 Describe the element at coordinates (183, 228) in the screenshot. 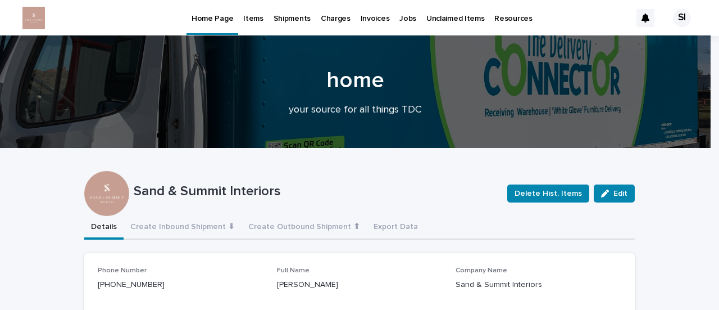

I see `button: Create Inbound Shipment ⬇` at that location.